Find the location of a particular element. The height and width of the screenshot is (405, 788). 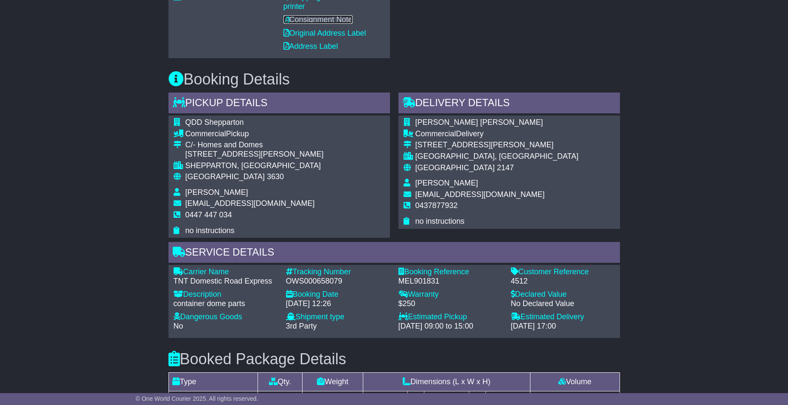

div: Description is located at coordinates (225, 294).